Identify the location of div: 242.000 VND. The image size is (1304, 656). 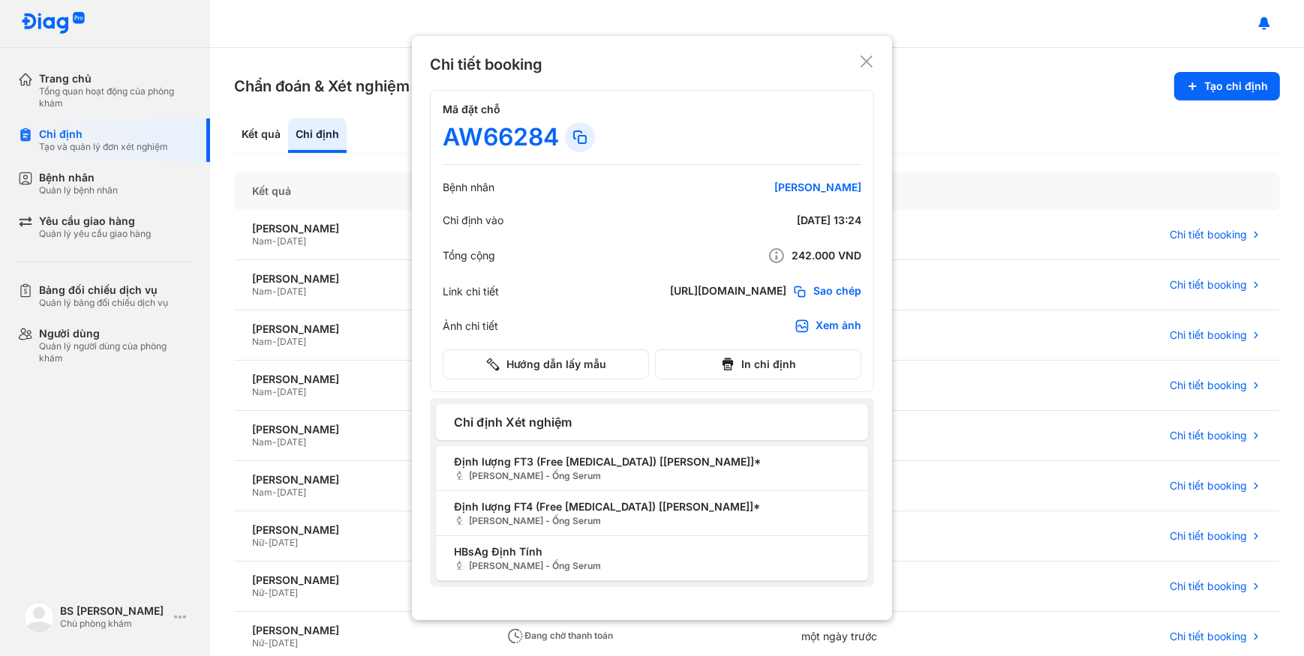
(771, 256).